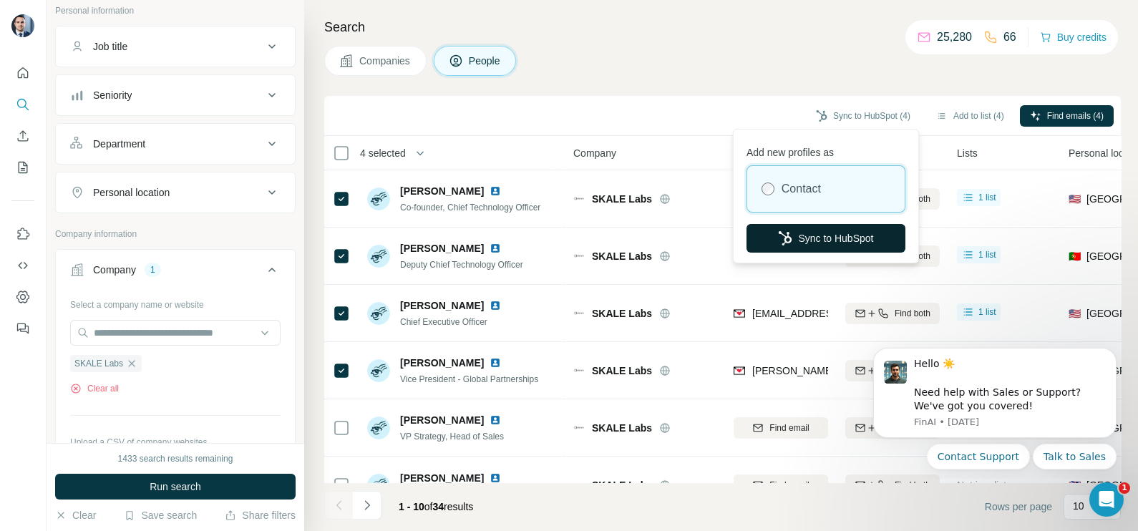  What do you see at coordinates (1124, 488) in the screenshot?
I see `span: 1` at bounding box center [1124, 488].